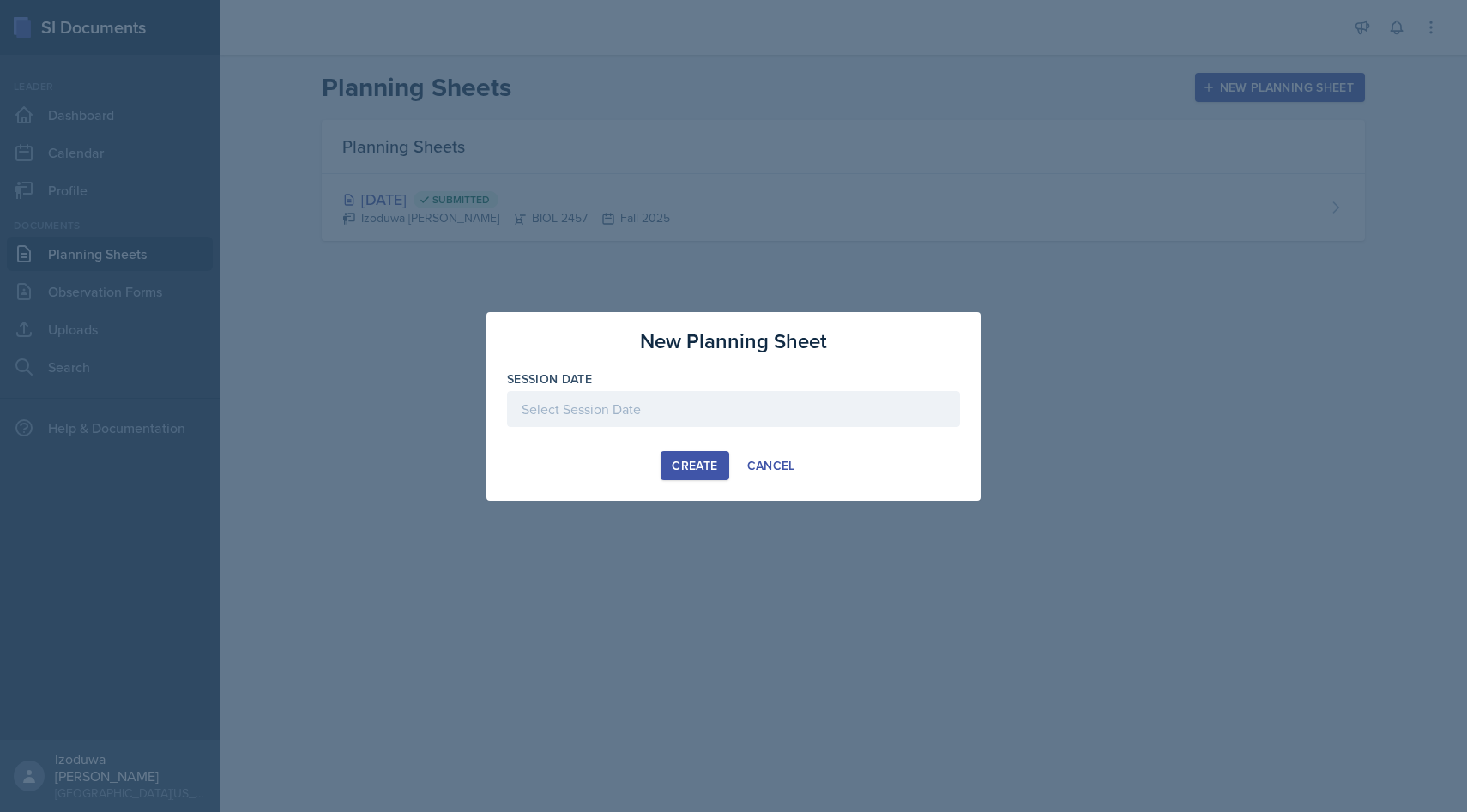  Describe the element at coordinates (694, 466) in the screenshot. I see `div: Create` at that location.